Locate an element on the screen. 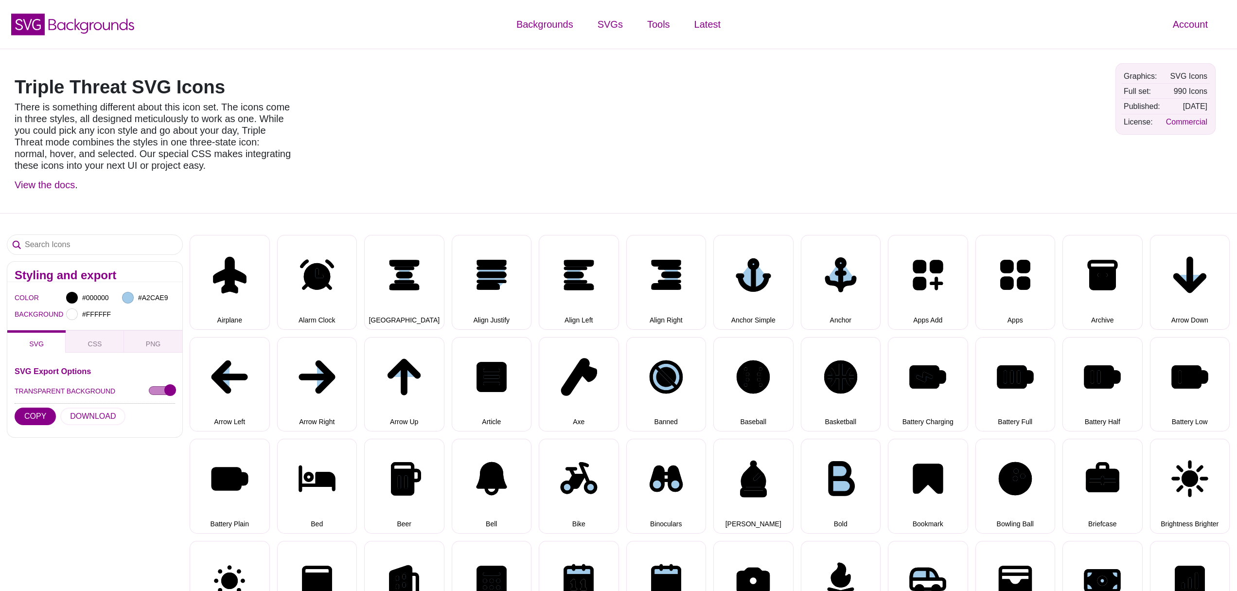  h1: Triple Threat SVG Icons is located at coordinates (153, 87).